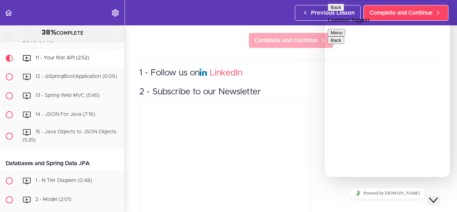  I want to click on a: LinkedIn, so click(226, 73).